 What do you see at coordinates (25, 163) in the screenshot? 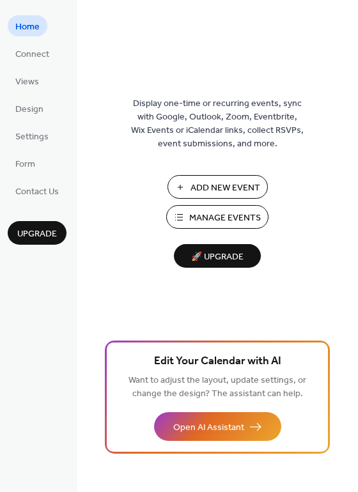
I see `a: Form` at bounding box center [25, 163].